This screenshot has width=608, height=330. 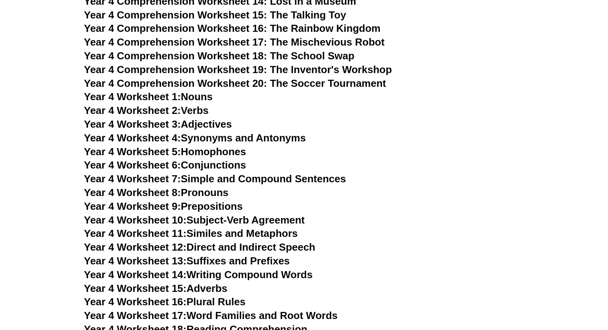 What do you see at coordinates (135, 220) in the screenshot?
I see `span: Year 4 Worksheet 10:` at bounding box center [135, 220].